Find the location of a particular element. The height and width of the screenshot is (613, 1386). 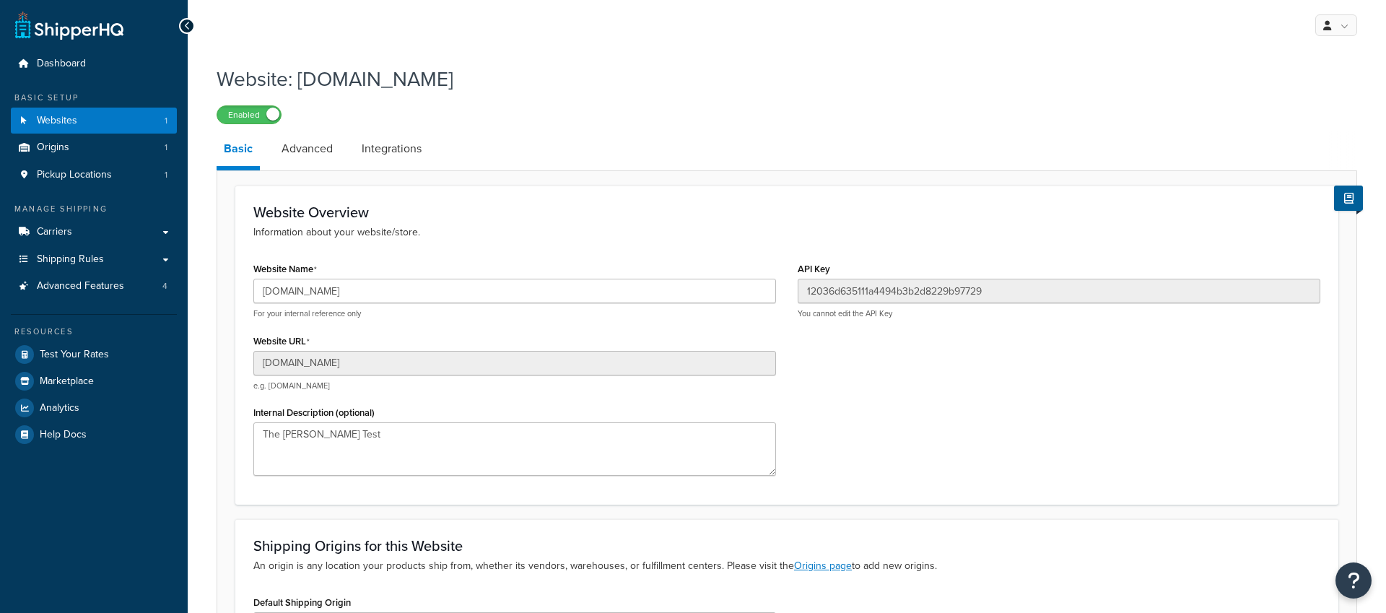

span: Analytics is located at coordinates (59, 408).